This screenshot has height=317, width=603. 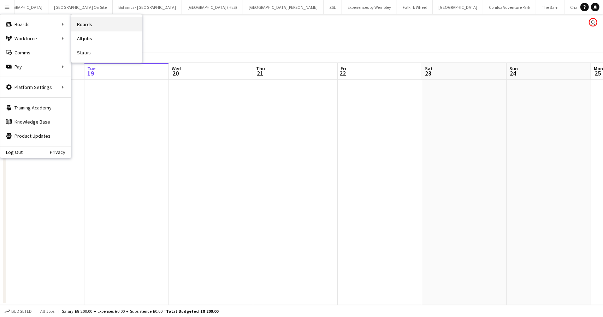 I want to click on span: 23, so click(x=428, y=73).